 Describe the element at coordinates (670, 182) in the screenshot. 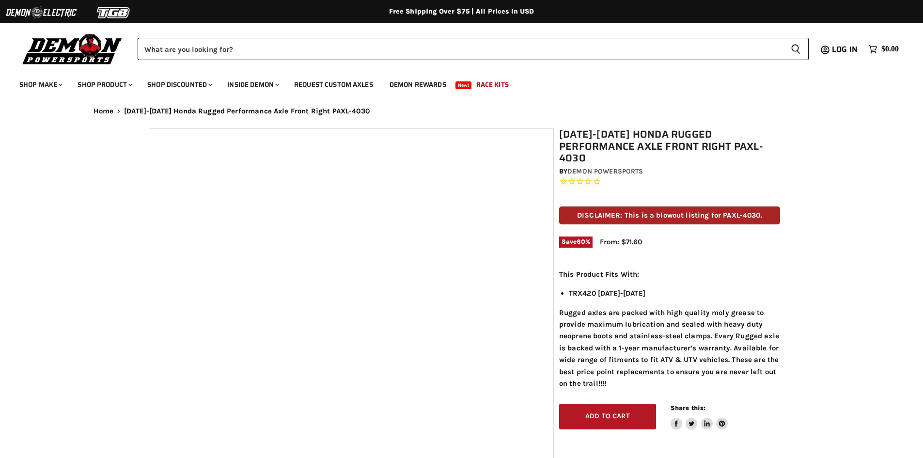

I see `span: Rated 0.0 out of 5 stars 0 reviews` at that location.